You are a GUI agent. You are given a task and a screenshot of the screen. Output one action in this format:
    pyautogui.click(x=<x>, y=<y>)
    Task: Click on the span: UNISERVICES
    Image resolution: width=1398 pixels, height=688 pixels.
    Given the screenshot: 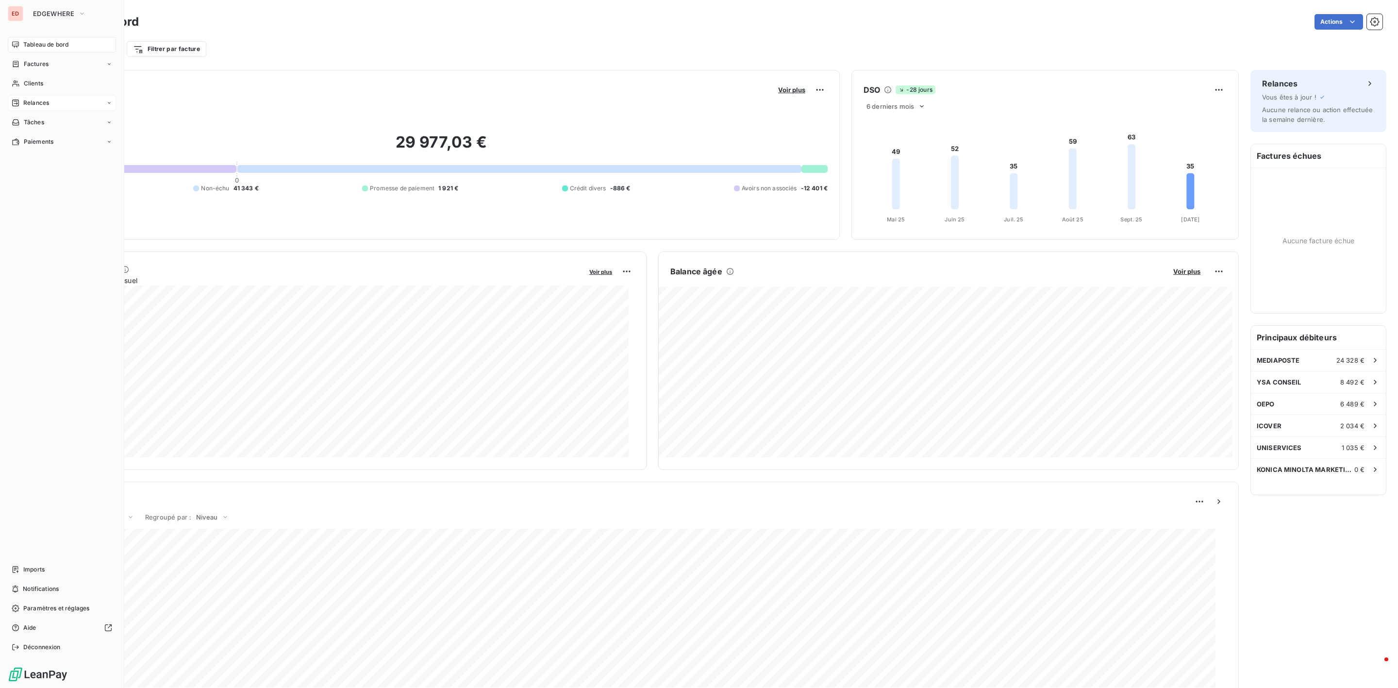 What is the action you would take?
    pyautogui.click(x=1279, y=448)
    